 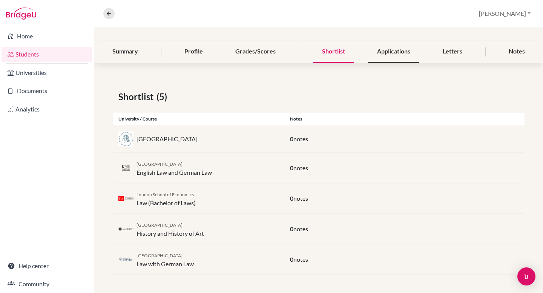 I want to click on div: Law with German Law, so click(x=165, y=260).